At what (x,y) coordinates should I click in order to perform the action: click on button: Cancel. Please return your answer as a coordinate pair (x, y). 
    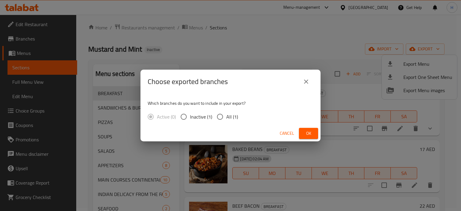
    Looking at the image, I should click on (287, 133).